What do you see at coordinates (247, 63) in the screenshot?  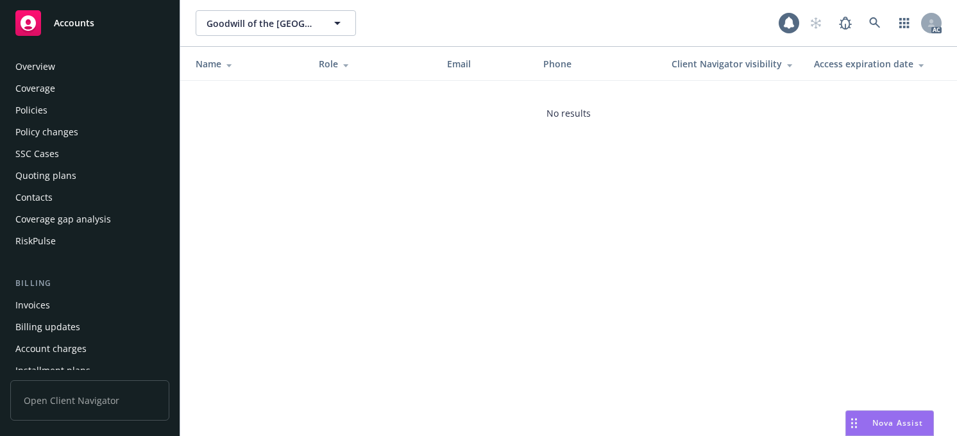 I see `div: Name` at bounding box center [247, 63].